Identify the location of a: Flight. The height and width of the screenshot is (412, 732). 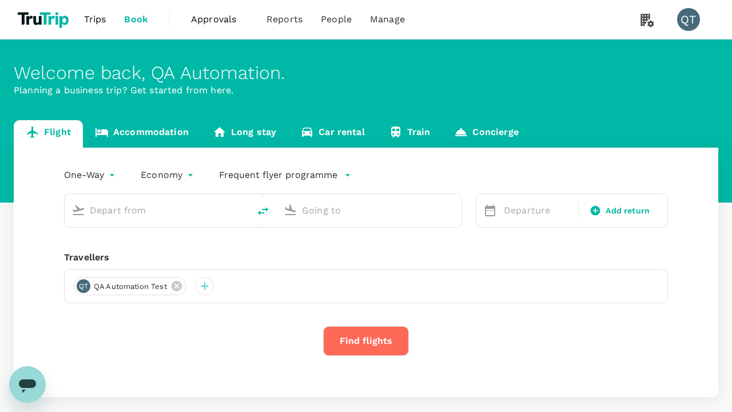
(48, 134).